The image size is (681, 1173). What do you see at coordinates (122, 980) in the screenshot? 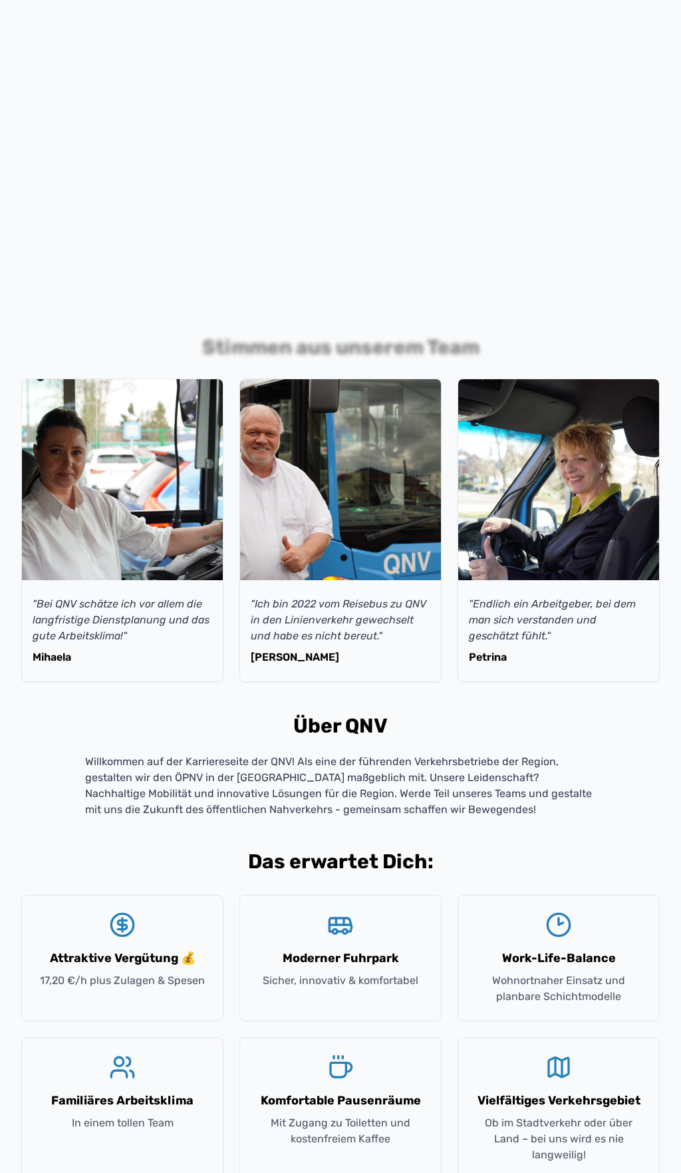
I see `p: 17,20 €/h plus Zulagen & Spesen` at bounding box center [122, 980].